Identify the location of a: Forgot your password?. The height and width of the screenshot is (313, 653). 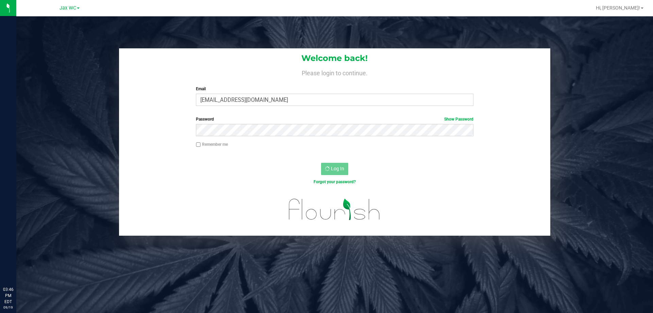
(335, 182).